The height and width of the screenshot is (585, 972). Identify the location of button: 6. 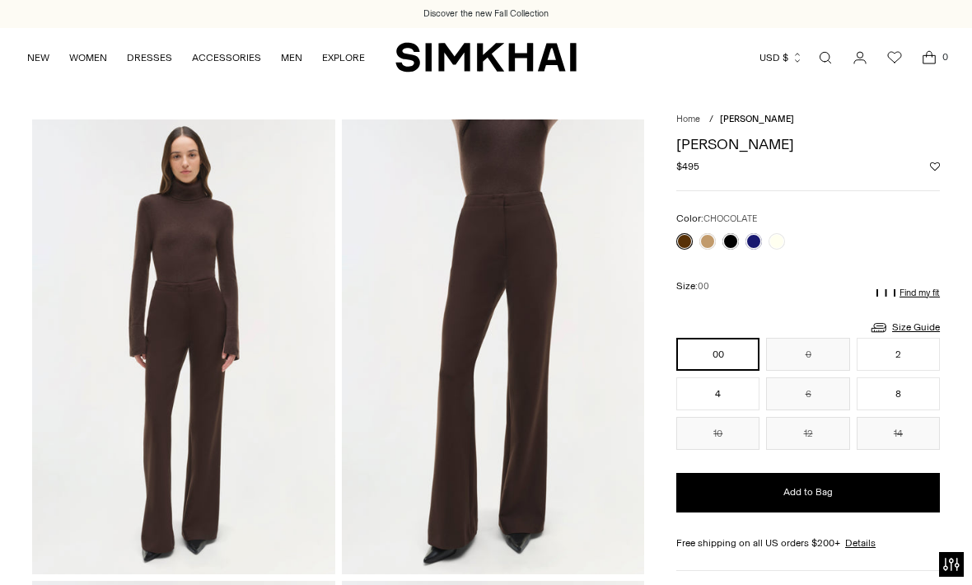
(807, 394).